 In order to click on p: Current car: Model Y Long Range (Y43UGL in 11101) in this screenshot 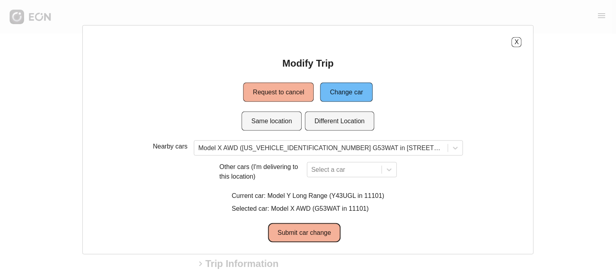, I will do `click(308, 195)`.